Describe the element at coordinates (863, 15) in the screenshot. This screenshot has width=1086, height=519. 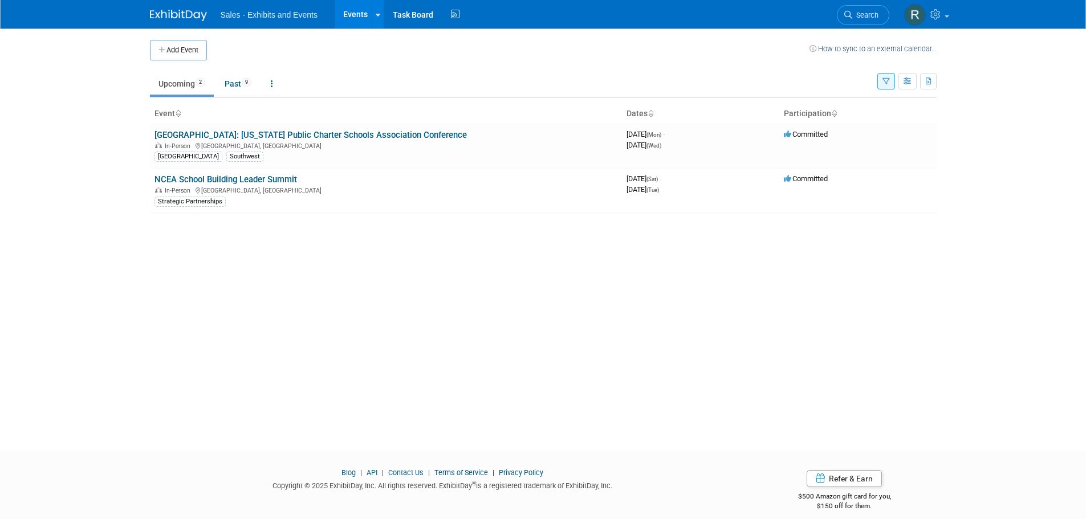
I see `a: Search` at that location.